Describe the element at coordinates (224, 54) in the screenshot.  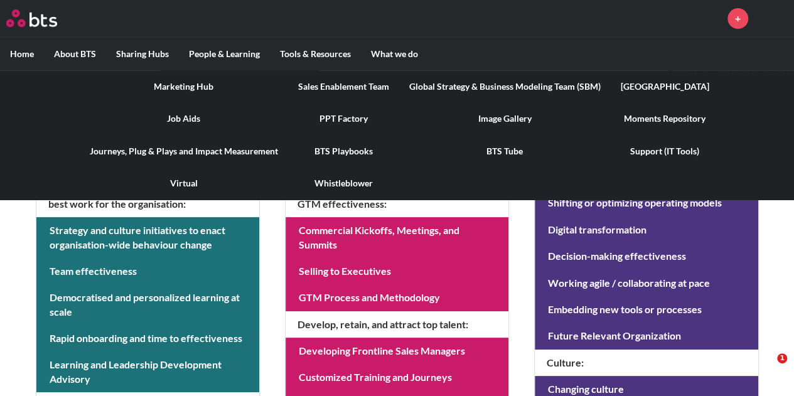
I see `label: People & Learning` at that location.